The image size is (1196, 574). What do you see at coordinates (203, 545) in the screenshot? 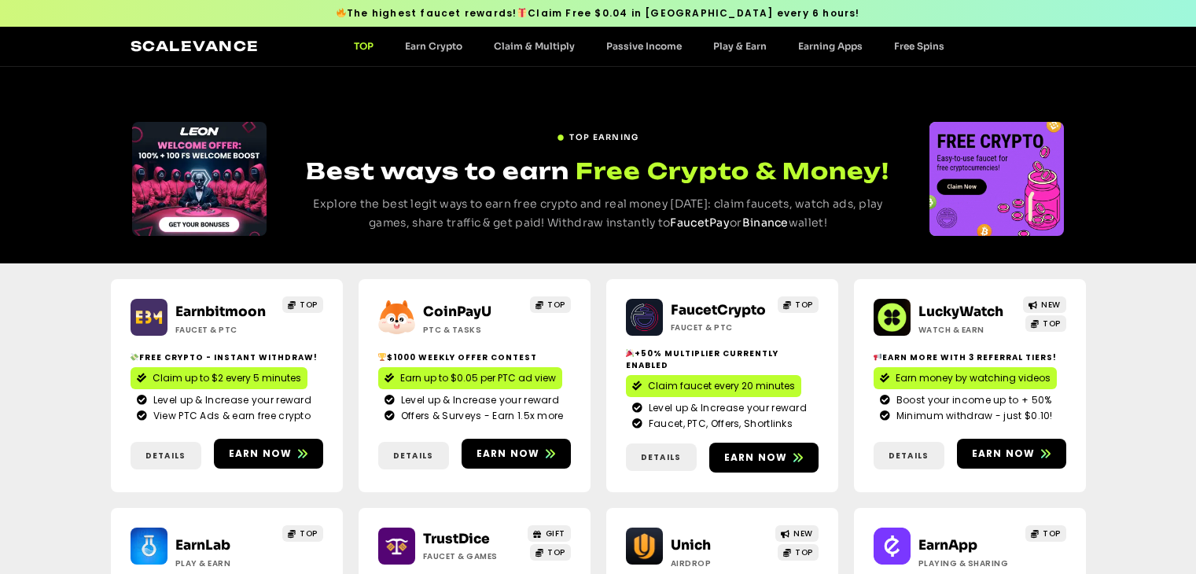
I see `a: EarnLab` at bounding box center [203, 545].